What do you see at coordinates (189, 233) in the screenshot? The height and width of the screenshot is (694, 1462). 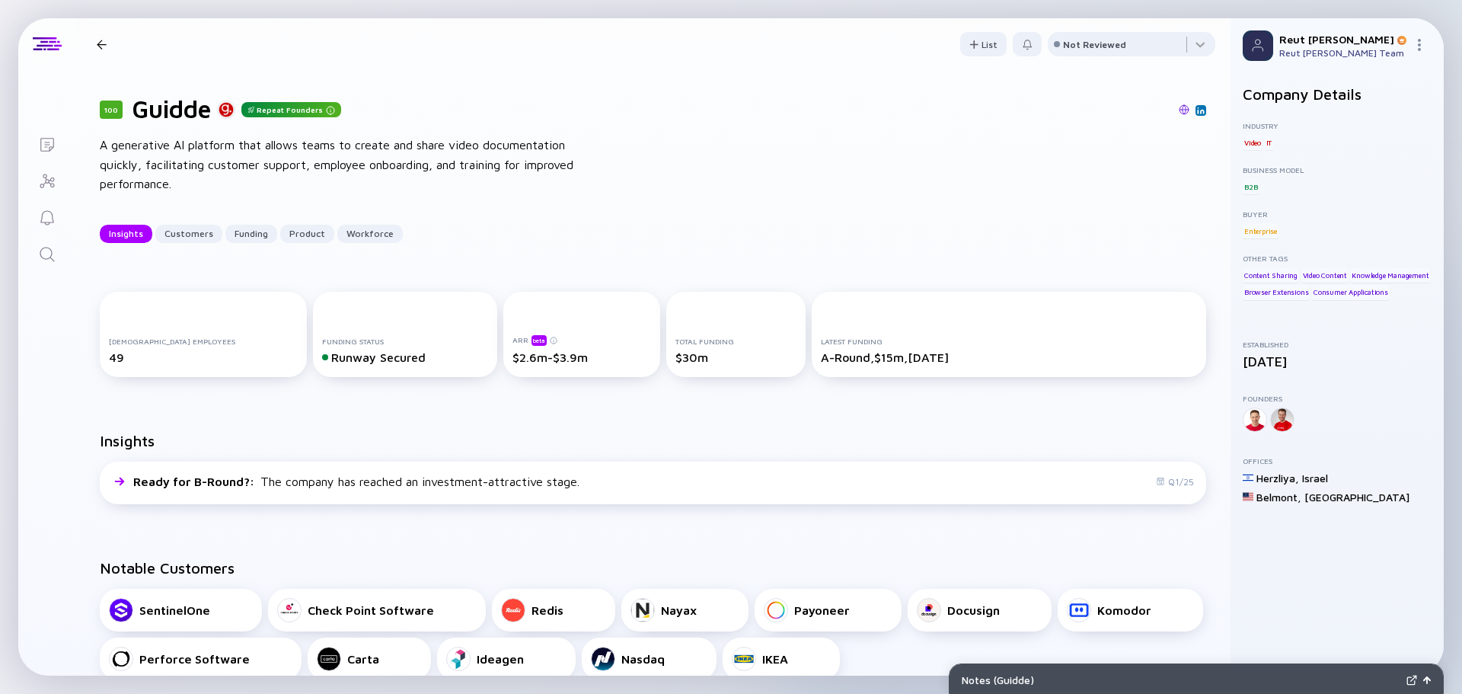 I see `div: Customers` at bounding box center [189, 233].